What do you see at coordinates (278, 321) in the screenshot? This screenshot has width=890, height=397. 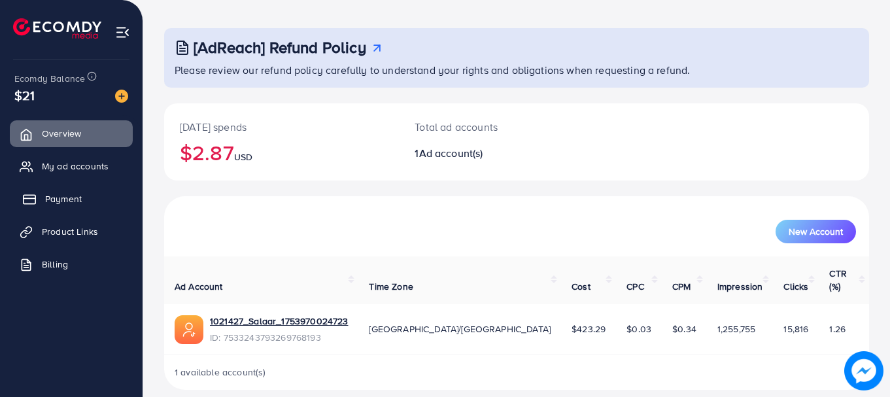 I see `a: 1021427_Salaar_1753970024723` at bounding box center [278, 321].